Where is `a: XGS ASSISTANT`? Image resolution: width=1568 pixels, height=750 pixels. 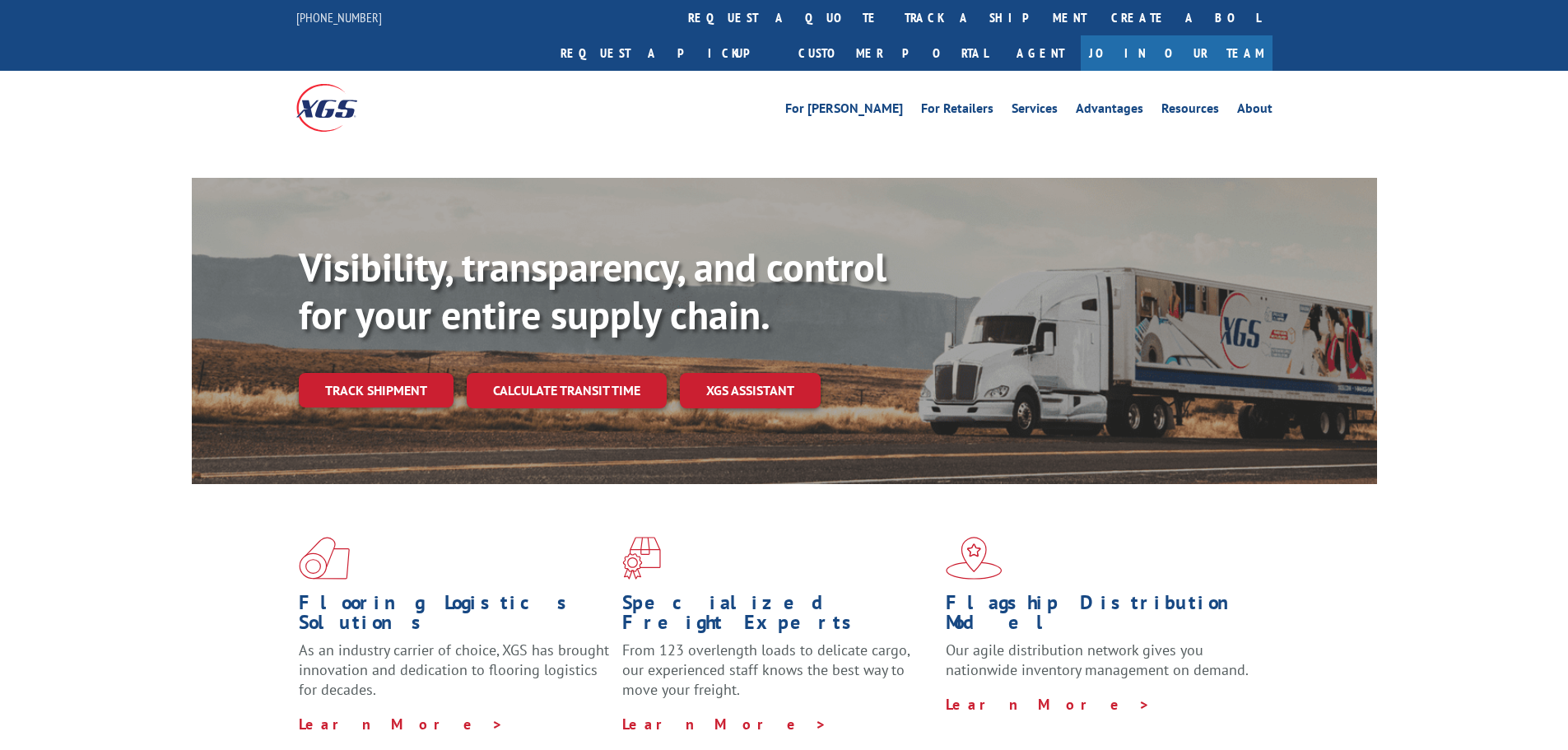
a: XGS ASSISTANT is located at coordinates (750, 390).